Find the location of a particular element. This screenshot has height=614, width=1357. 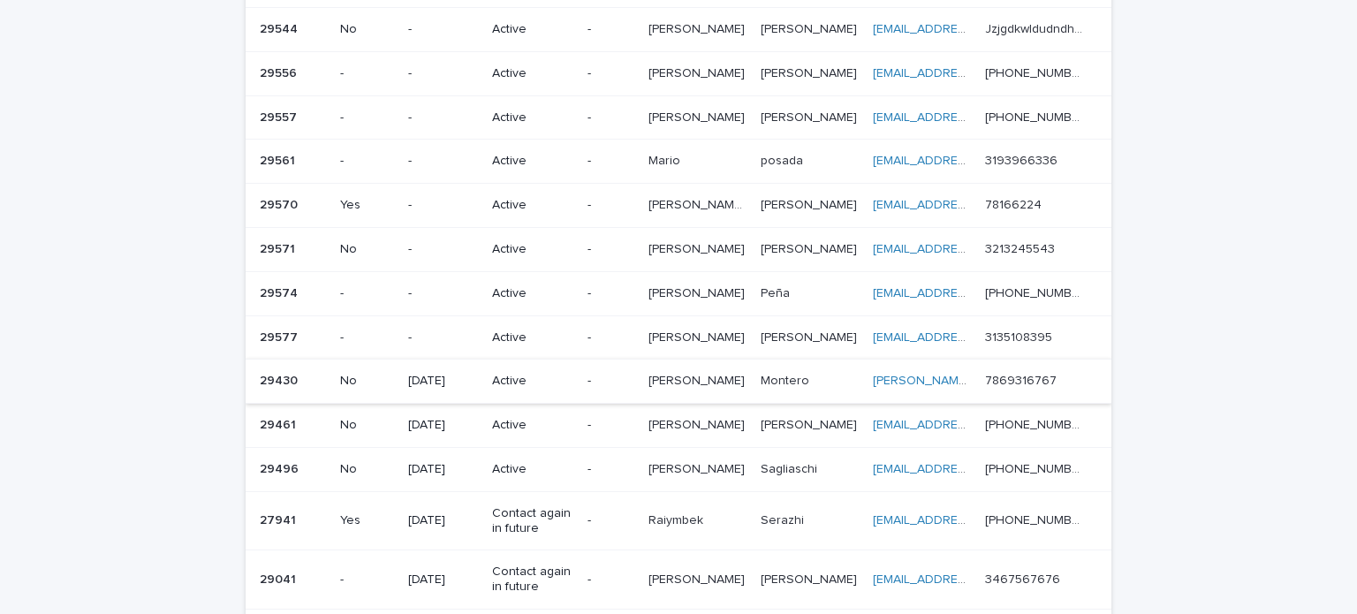

p: posada is located at coordinates (783, 159).